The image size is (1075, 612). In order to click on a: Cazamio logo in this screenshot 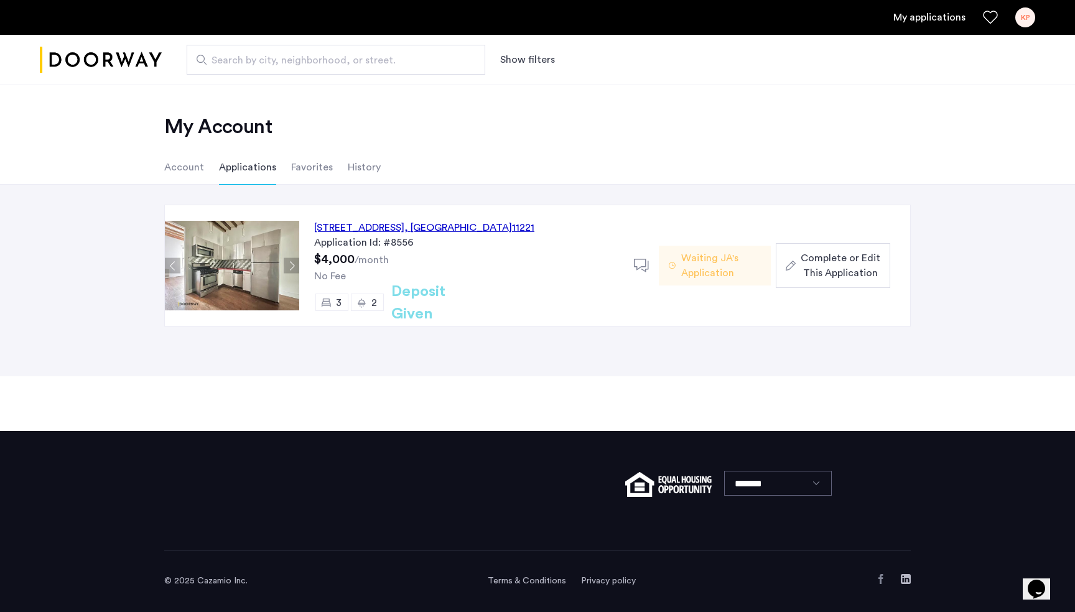, I will do `click(101, 60)`.